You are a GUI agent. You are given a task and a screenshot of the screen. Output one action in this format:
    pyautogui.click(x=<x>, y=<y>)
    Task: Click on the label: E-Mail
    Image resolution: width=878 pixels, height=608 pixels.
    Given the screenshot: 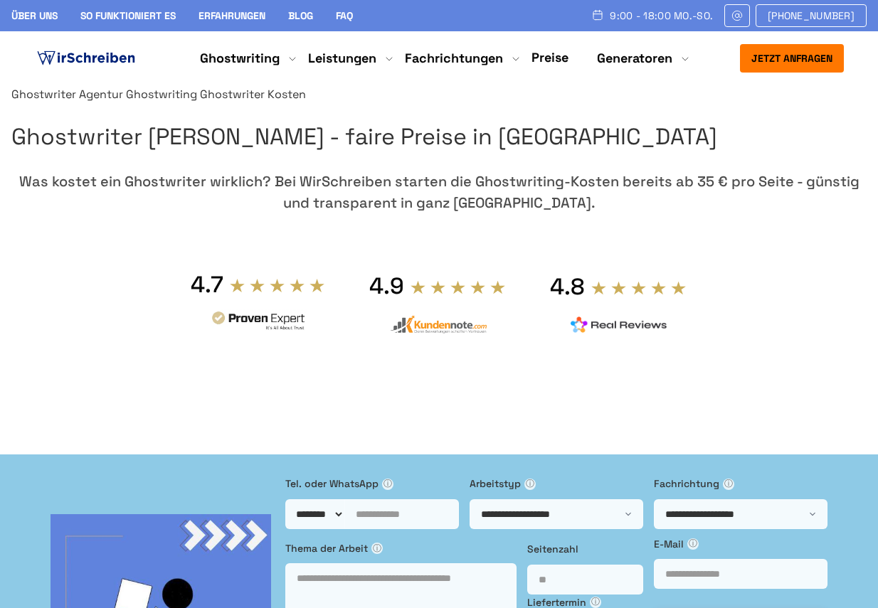 What is the action you would take?
    pyautogui.click(x=741, y=544)
    